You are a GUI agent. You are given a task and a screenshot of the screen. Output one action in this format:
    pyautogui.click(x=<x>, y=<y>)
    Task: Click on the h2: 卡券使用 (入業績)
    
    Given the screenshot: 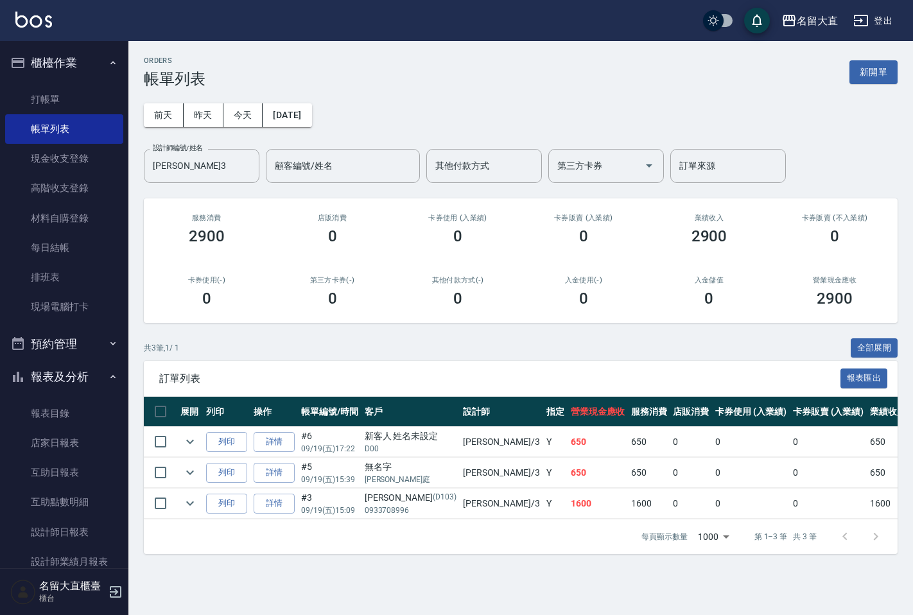 What is the action you would take?
    pyautogui.click(x=458, y=218)
    